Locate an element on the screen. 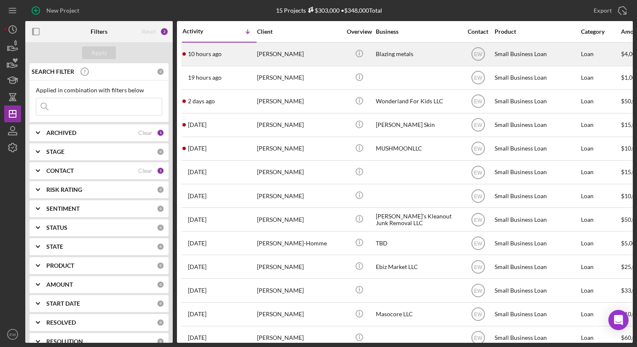  time: 2025-10-03 01:36 is located at coordinates (197, 148).